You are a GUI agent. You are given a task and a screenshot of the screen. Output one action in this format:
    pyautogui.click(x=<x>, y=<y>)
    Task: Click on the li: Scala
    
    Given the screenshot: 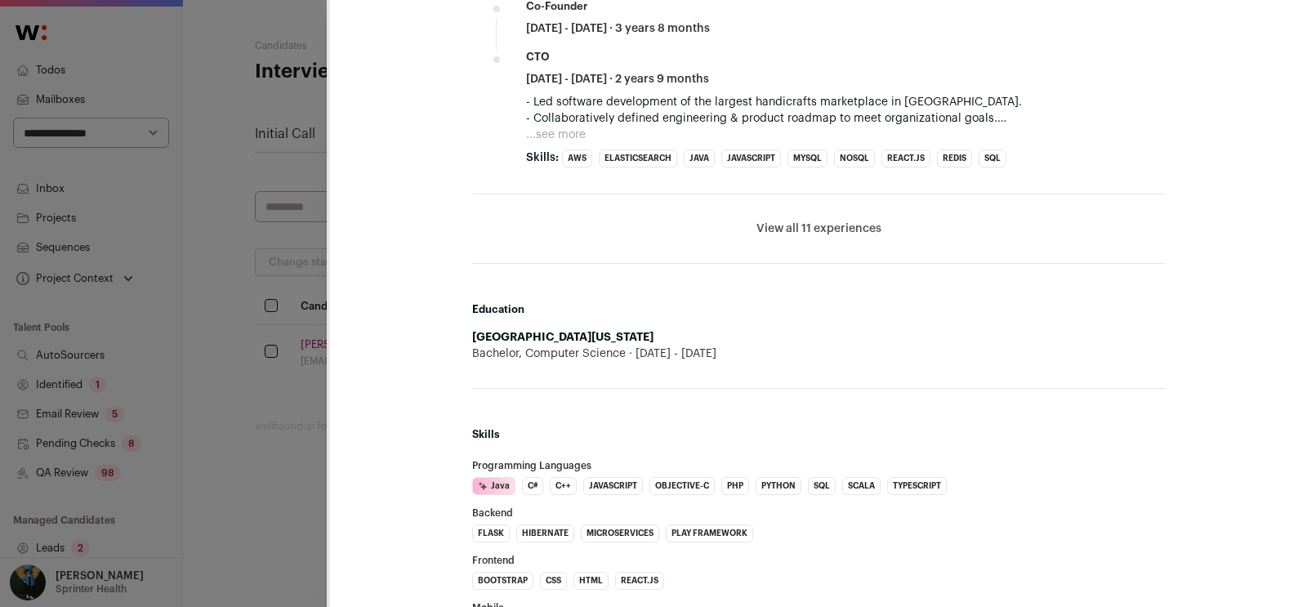 What is the action you would take?
    pyautogui.click(x=861, y=486)
    